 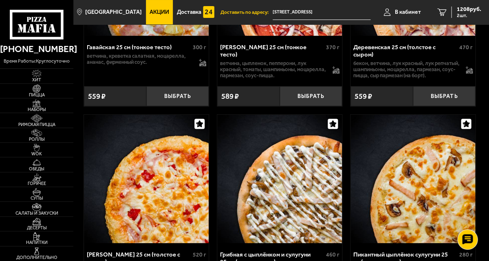 What do you see at coordinates (146, 179) in the screenshot?
I see `a: Прошутто Формаджио 25 см (толстое с сыром)` at bounding box center [146, 179].